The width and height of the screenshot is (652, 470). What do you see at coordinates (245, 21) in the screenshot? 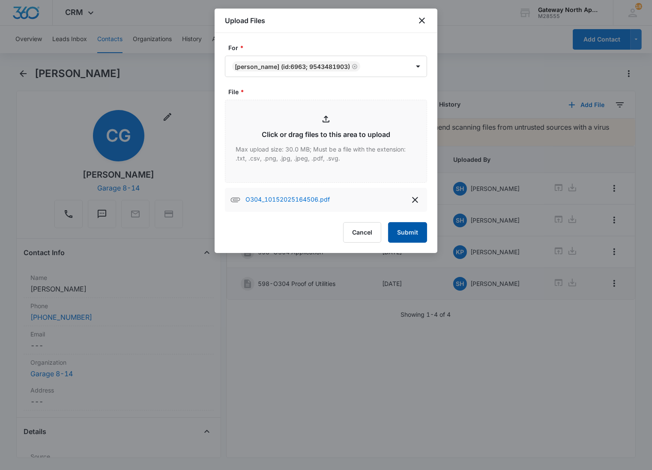
I see `h1: Upload Files` at bounding box center [245, 21].